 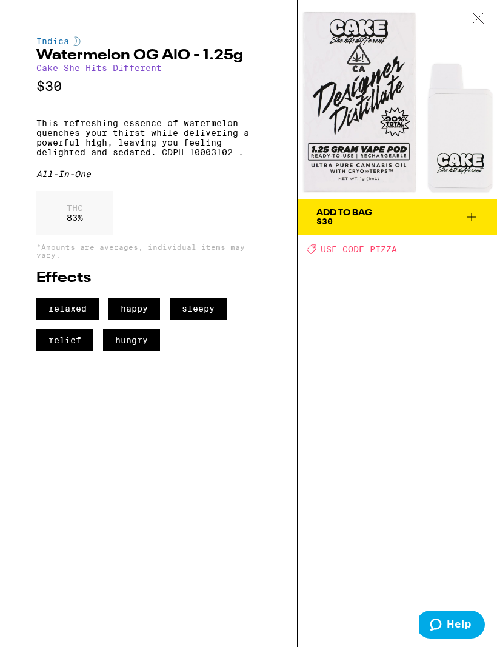 I want to click on h2: Effects, so click(x=148, y=278).